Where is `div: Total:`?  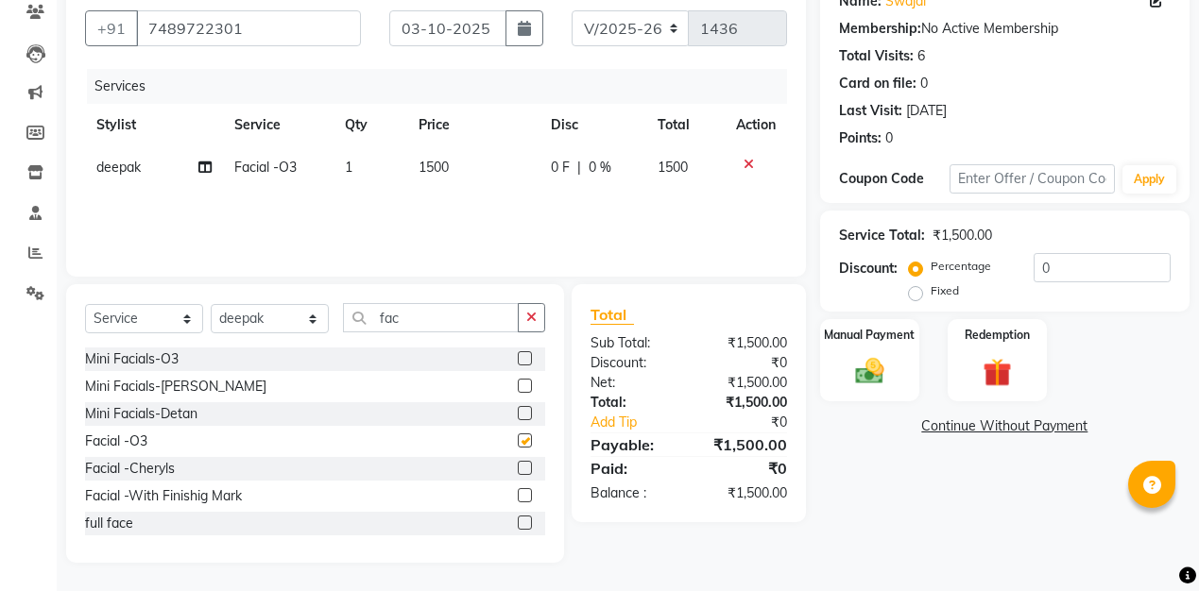
div: Total: is located at coordinates (632, 402).